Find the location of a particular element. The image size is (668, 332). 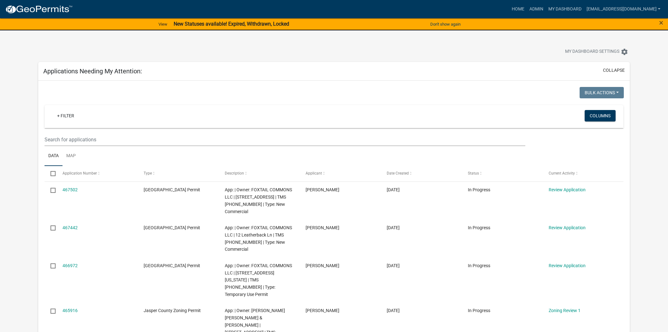

span: Jasper County Zoning Permit is located at coordinates (172, 310).